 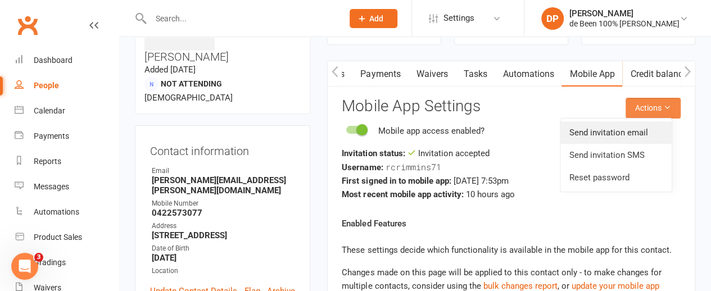 What do you see at coordinates (616, 155) in the screenshot?
I see `a: Send invitation SMS` at bounding box center [616, 155].